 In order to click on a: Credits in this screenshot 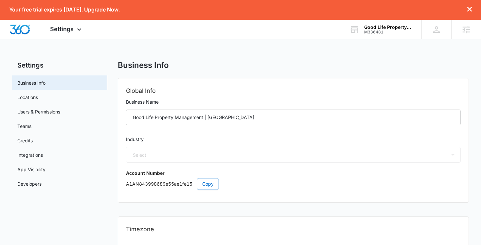, I will do `click(25, 140)`.